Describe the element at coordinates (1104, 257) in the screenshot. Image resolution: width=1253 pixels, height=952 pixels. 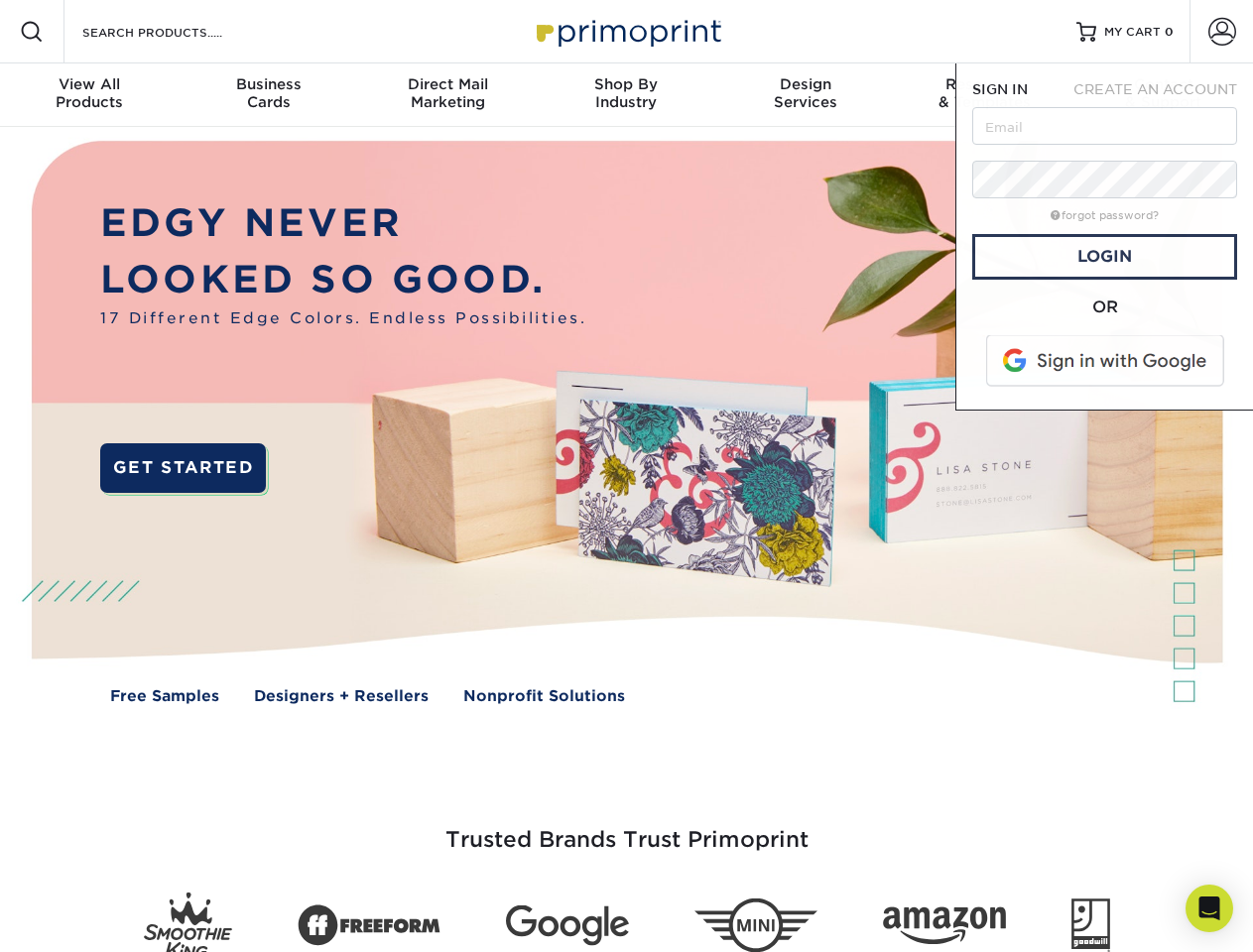
I see `a: Login` at that location.